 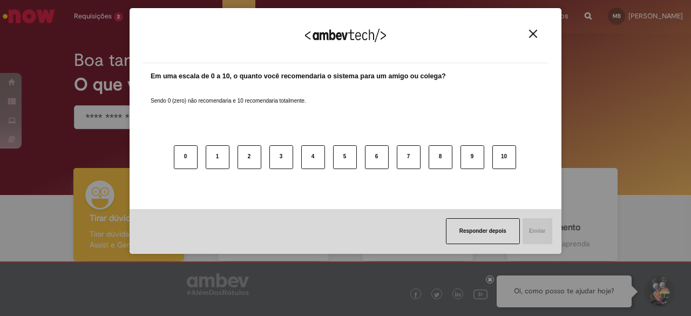 What do you see at coordinates (504, 157) in the screenshot?
I see `button: 10` at bounding box center [504, 157].